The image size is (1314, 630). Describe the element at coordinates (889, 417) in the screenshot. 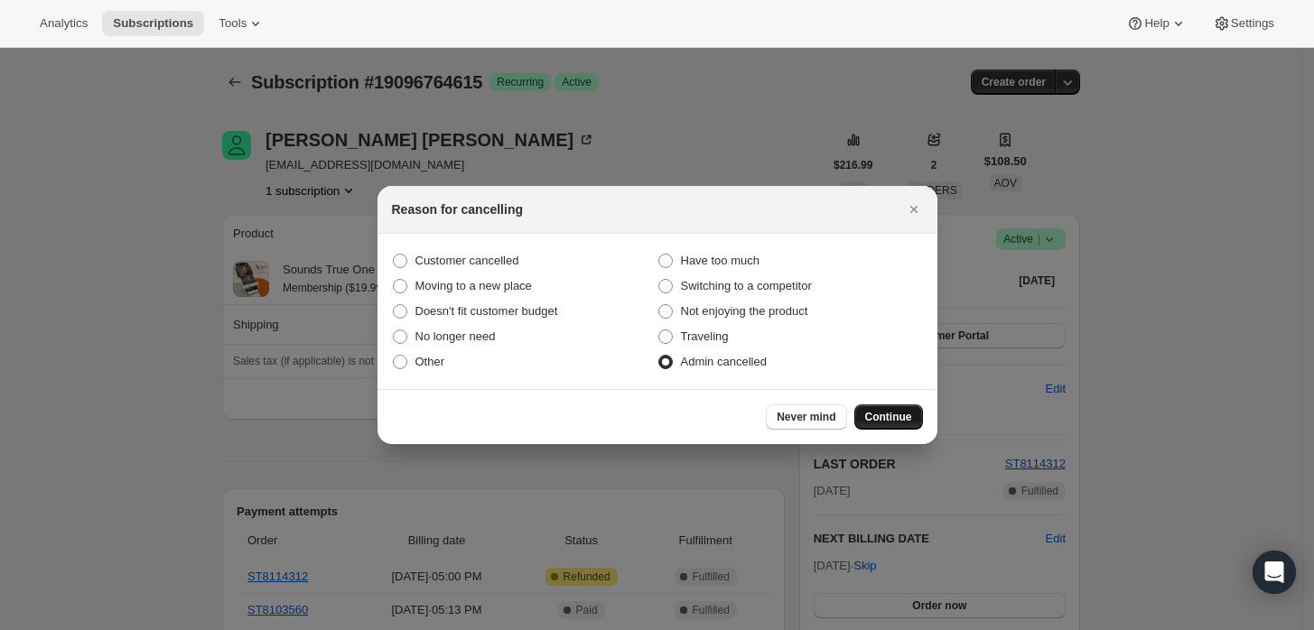

I see `button: Continue` at that location.